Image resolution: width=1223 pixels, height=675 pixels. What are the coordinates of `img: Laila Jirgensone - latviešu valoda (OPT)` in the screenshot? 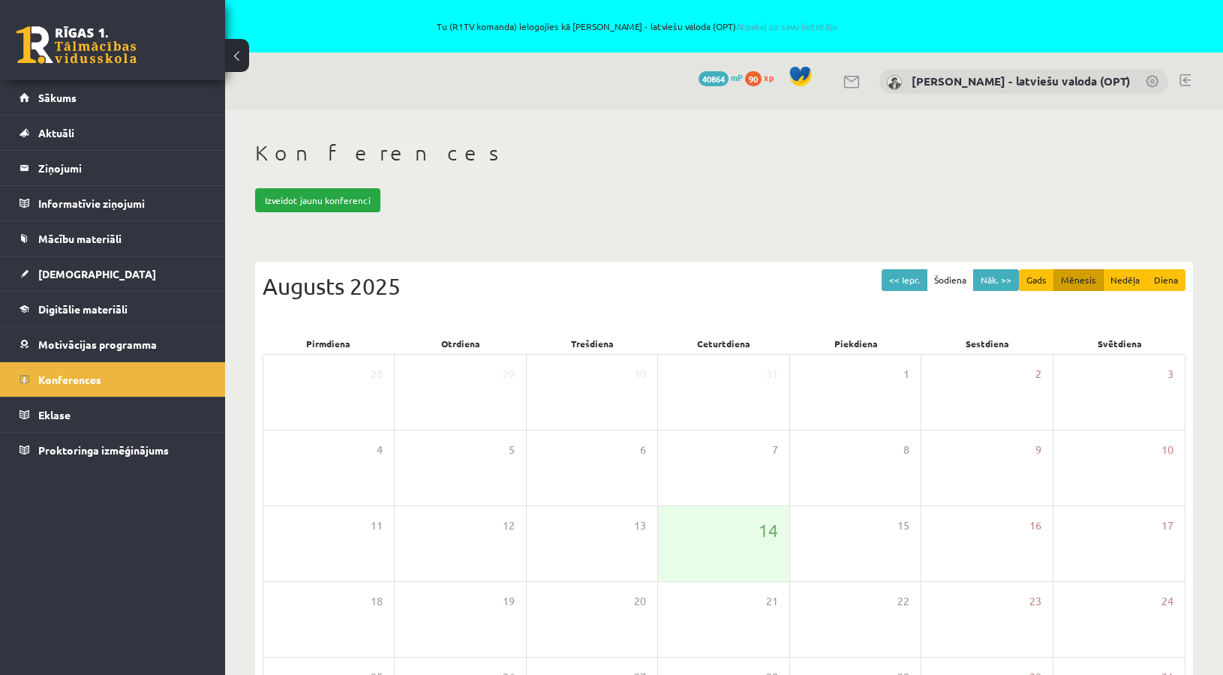 It's located at (895, 83).